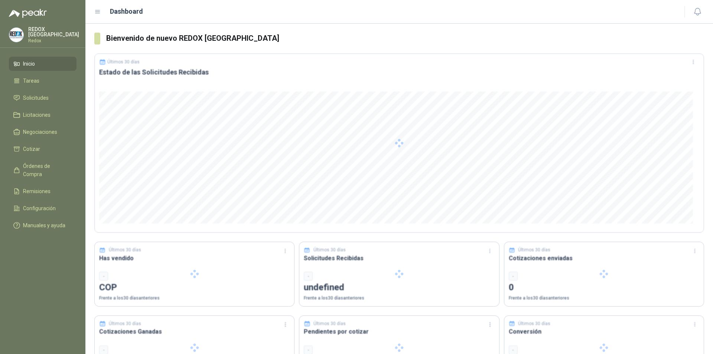 This screenshot has width=713, height=354. I want to click on a: Inicio, so click(43, 64).